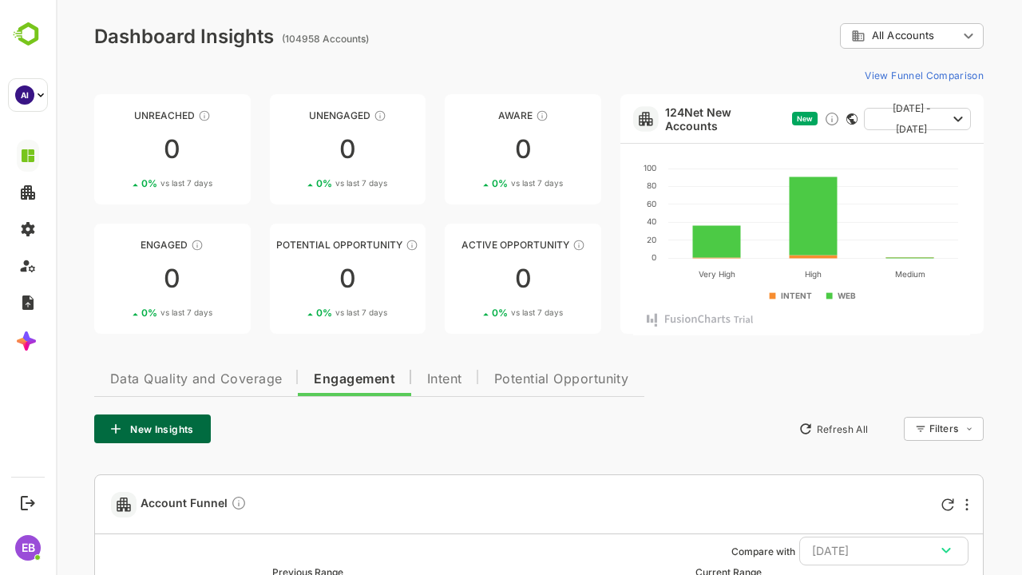  Describe the element at coordinates (356, 245) in the screenshot. I see `div: These accounts are MQAs and can be passed on to Inside Sales` at that location.